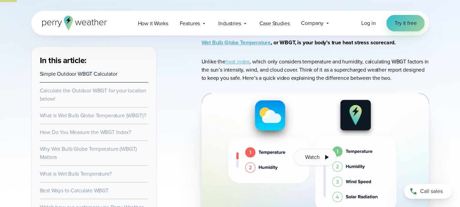 The width and height of the screenshot is (460, 207). Describe the element at coordinates (89, 153) in the screenshot. I see `a: Why Wet Bulb Globe Temperature (WBGT) Matters` at that location.